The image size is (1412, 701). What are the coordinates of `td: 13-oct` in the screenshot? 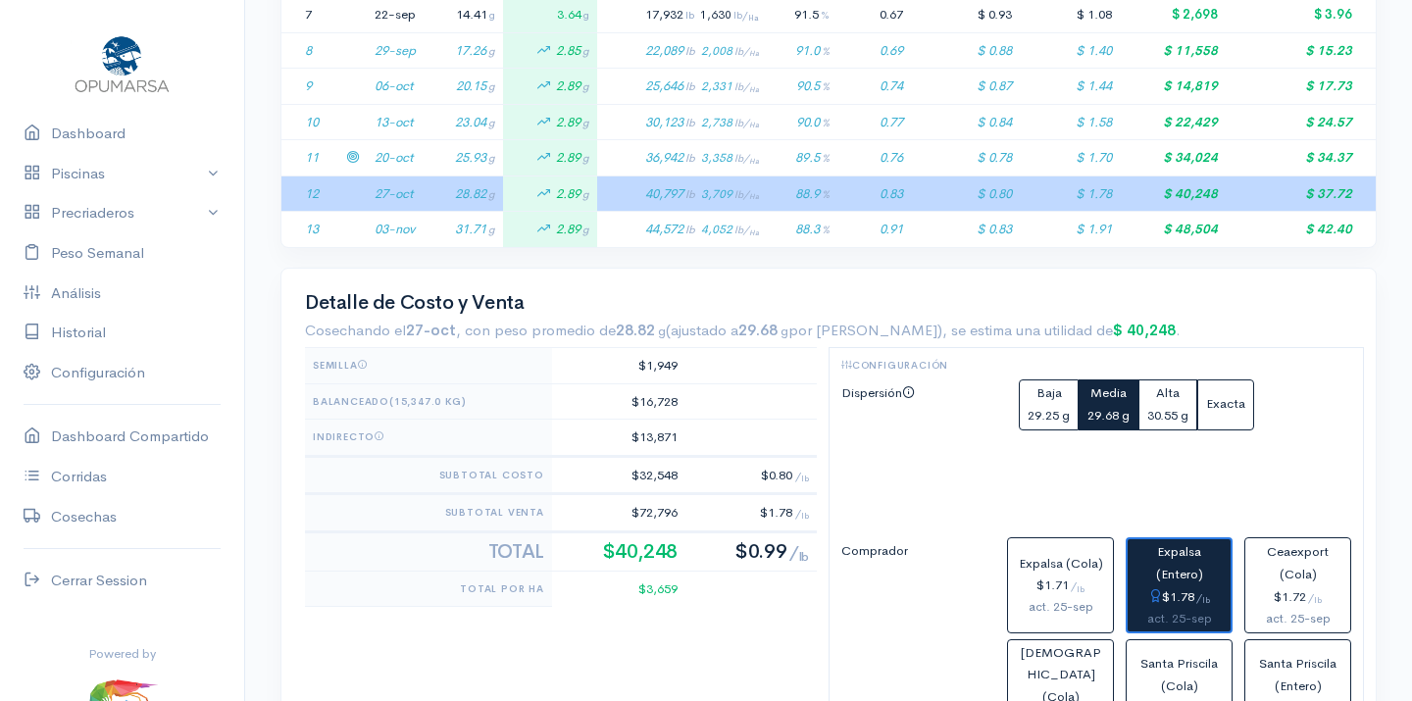 It's located at (396, 122).